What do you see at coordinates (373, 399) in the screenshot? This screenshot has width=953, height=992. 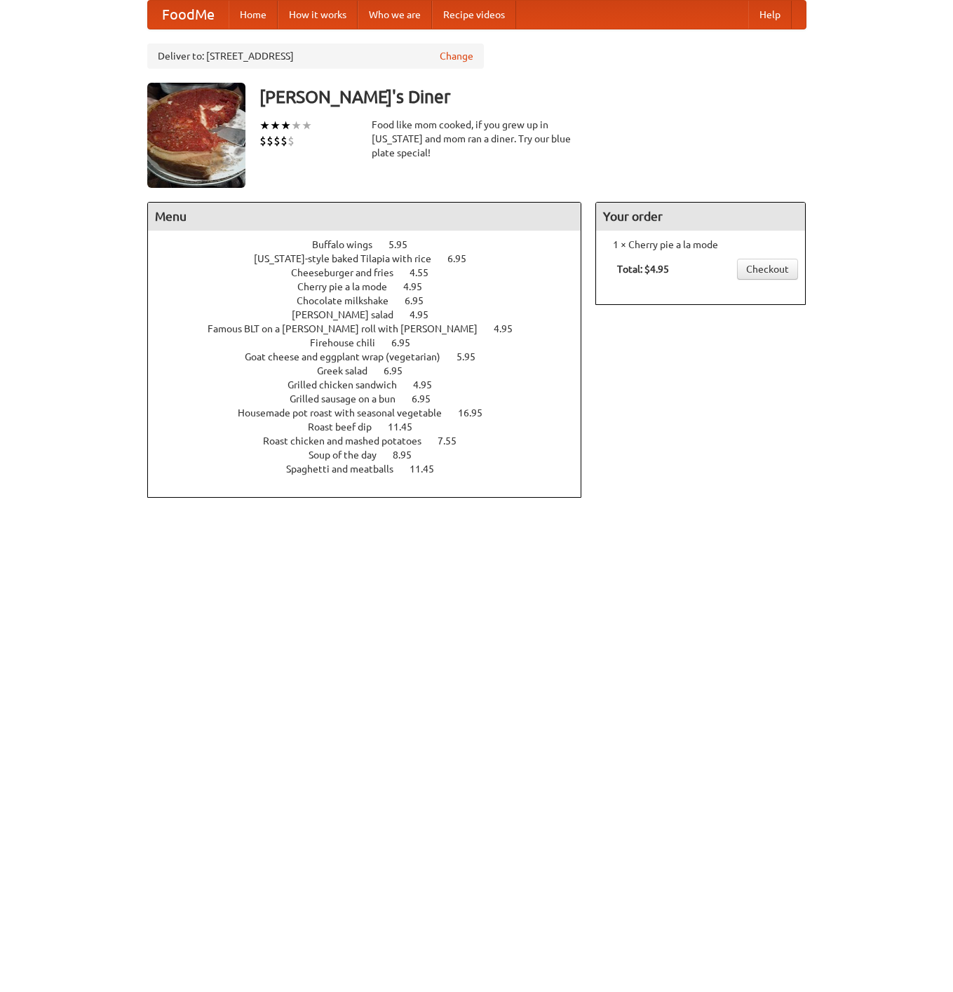 I see `a: Grilled sausage on a bun 6.95` at bounding box center [373, 399].